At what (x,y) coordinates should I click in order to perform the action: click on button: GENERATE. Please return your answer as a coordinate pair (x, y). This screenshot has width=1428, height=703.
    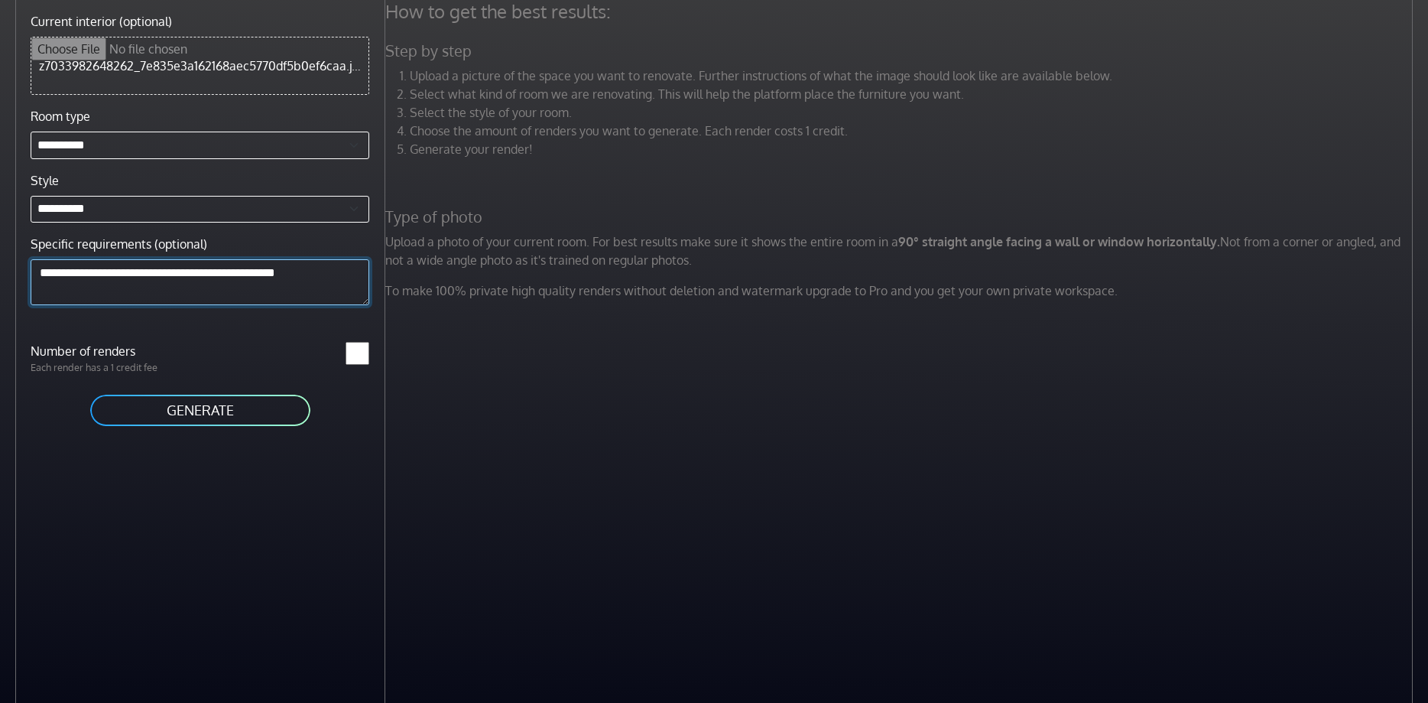
    Looking at the image, I should click on (200, 410).